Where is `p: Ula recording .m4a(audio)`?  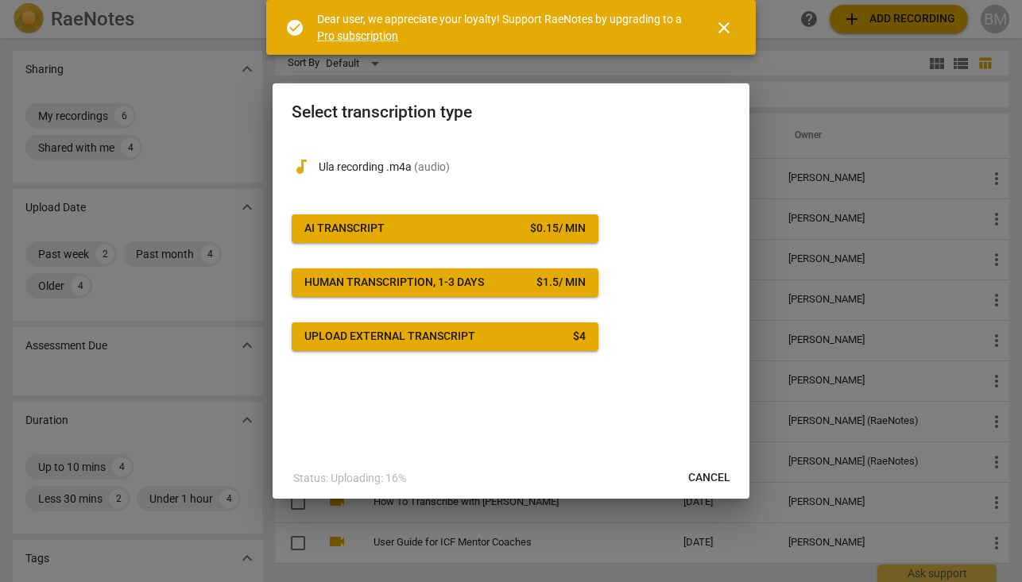 p: Ula recording .m4a(audio) is located at coordinates (524, 167).